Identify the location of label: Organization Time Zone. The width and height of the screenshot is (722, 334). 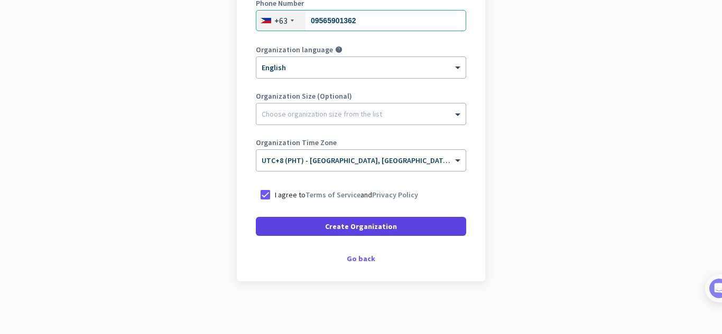
(361, 143).